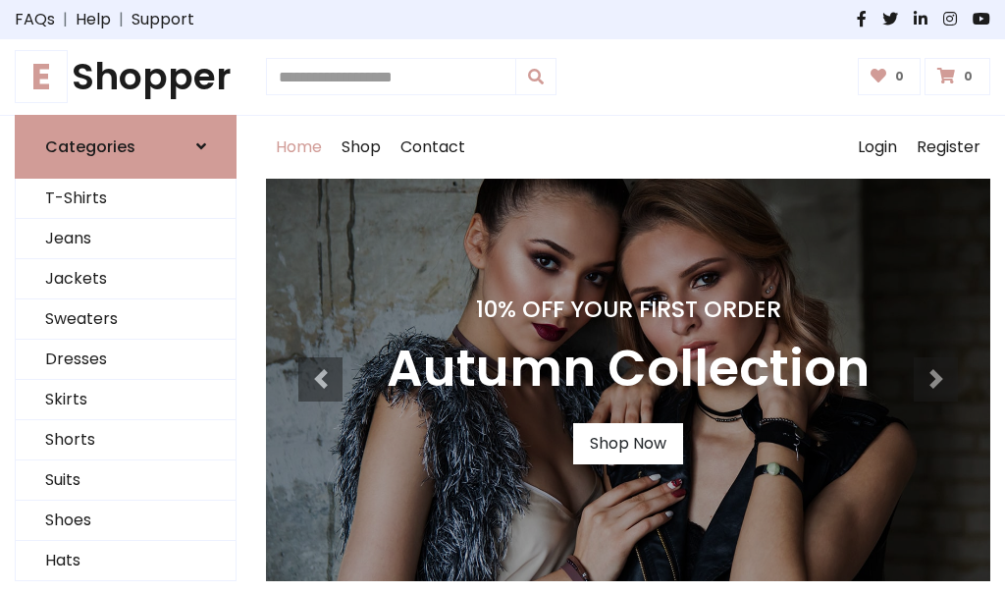 This screenshot has width=1005, height=593. Describe the element at coordinates (126, 440) in the screenshot. I see `a: Shorts` at that location.